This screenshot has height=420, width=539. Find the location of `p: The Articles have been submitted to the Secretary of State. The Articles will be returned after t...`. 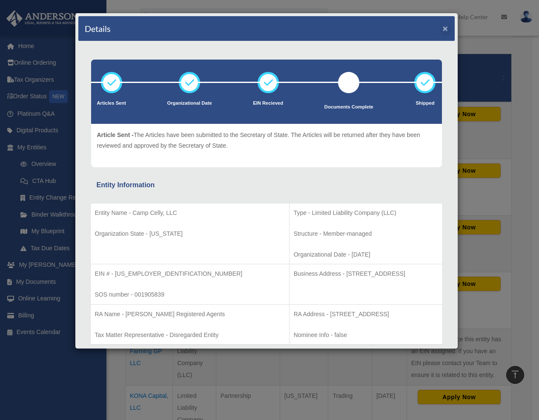

p: The Articles have been submitted to the Secretary of State. The Articles will be returned after t... is located at coordinates (267, 140).